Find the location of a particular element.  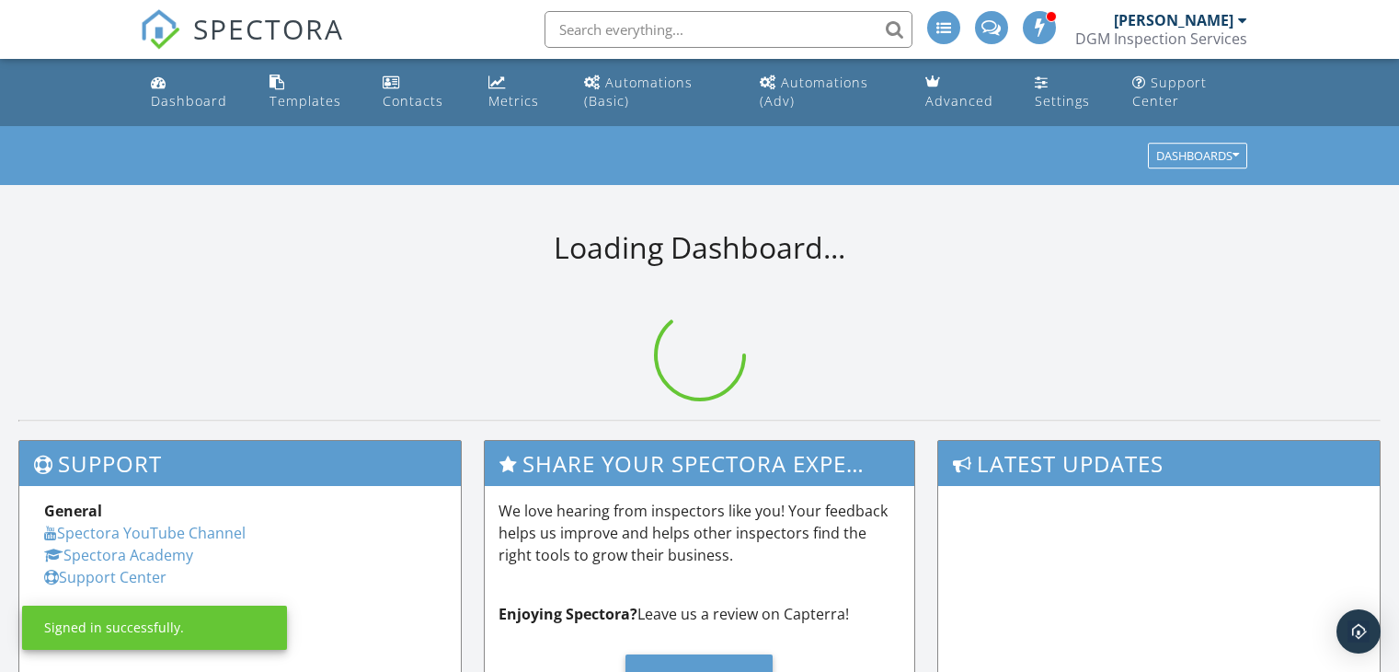

a: Templates is located at coordinates (312, 92).